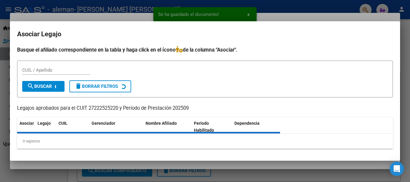  I want to click on span: Asociar, so click(27, 123).